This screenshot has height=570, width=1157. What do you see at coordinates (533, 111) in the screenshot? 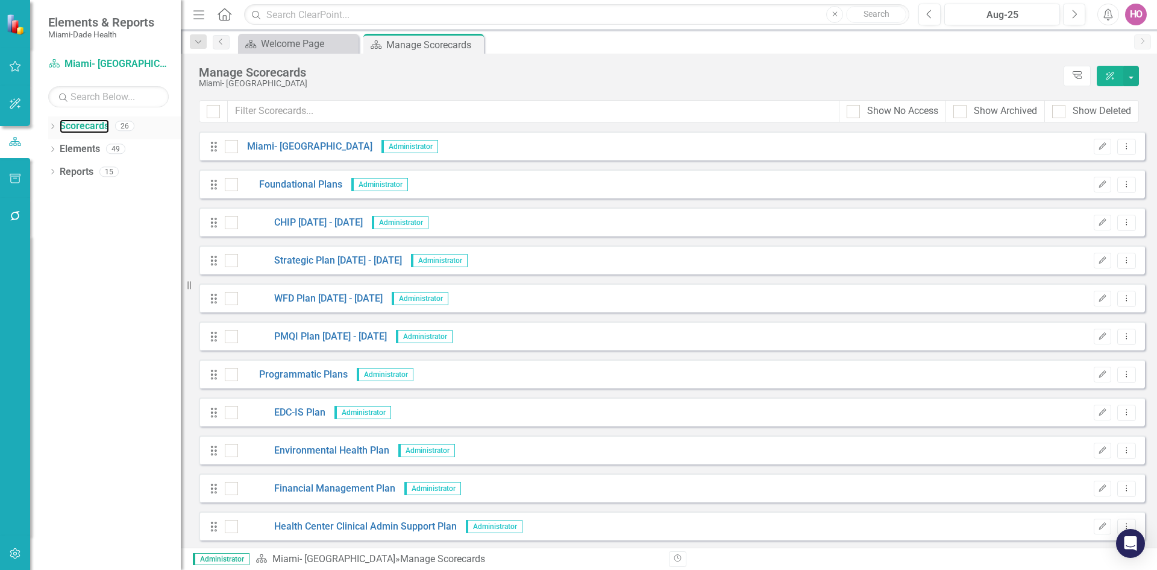
I see `input: Filter Scorecards...` at bounding box center [533, 111].